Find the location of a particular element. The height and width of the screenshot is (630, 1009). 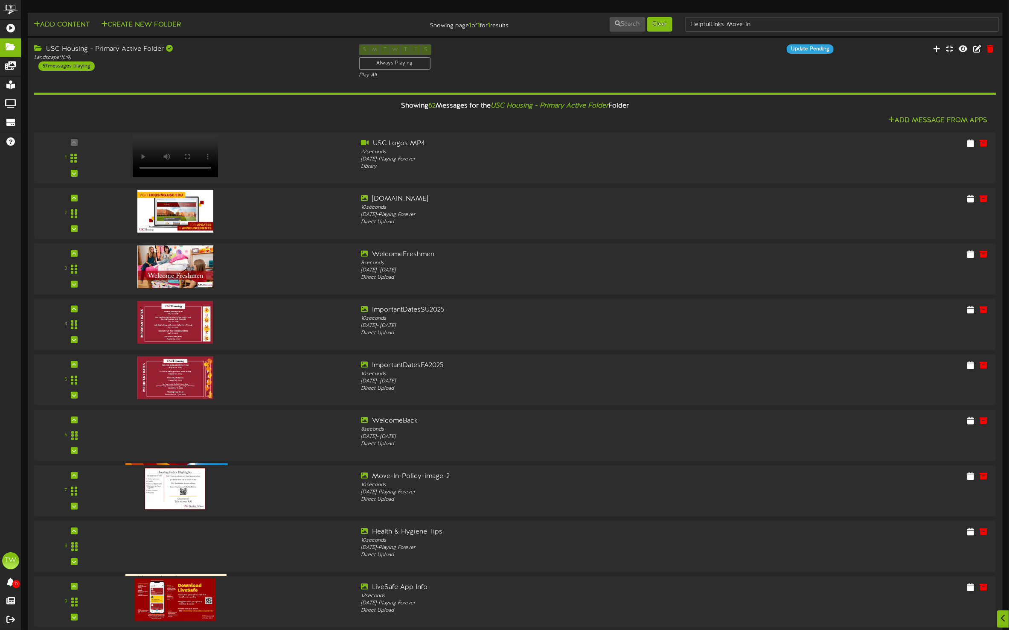

div: Health & Hygiene Tips is located at coordinates (556, 532).